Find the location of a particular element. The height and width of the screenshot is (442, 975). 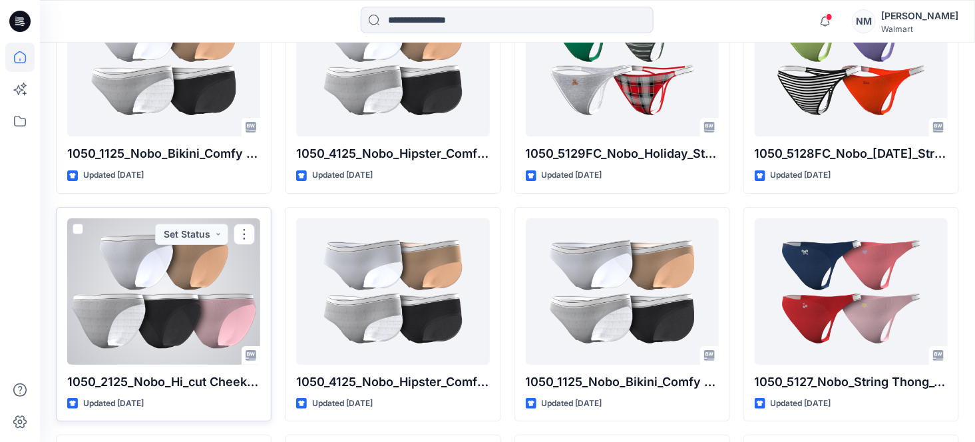

a: 1050_4125_Nobo_Hipster_Comfy Rib_ADM_opt2 is located at coordinates (392, 291).